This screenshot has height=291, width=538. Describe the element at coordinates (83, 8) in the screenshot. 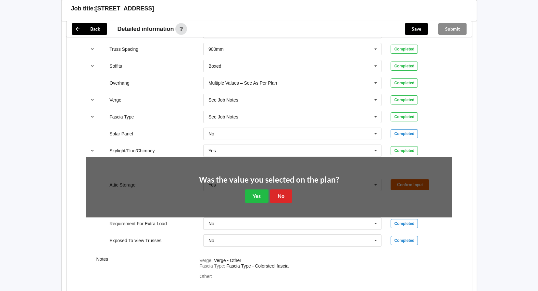

I see `h3: Job title:` at that location.